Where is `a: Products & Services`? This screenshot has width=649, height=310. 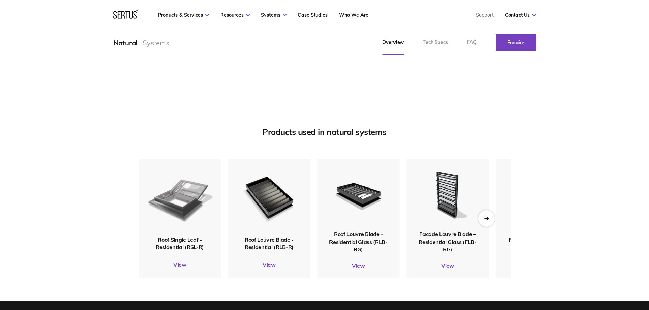 a: Products & Services is located at coordinates (183, 15).